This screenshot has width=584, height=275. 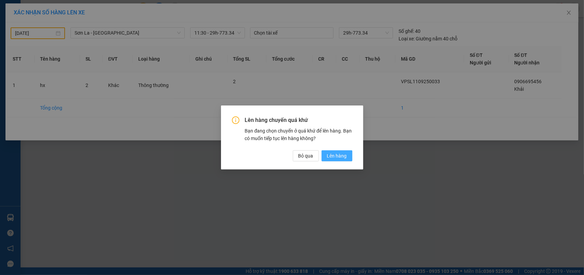 I want to click on span: info-circle, so click(x=236, y=120).